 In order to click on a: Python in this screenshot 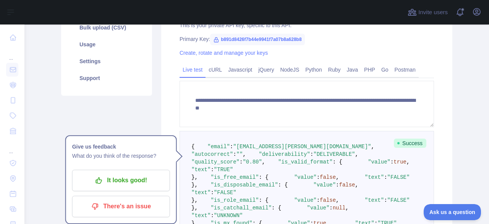, I will do `click(314, 70)`.